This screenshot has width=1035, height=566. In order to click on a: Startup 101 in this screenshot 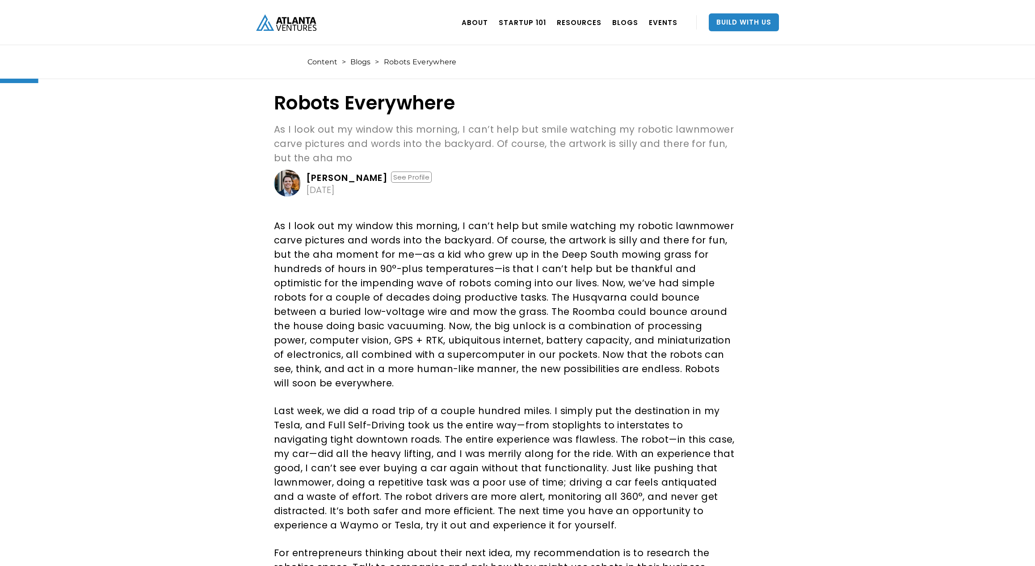, I will do `click(522, 22)`.